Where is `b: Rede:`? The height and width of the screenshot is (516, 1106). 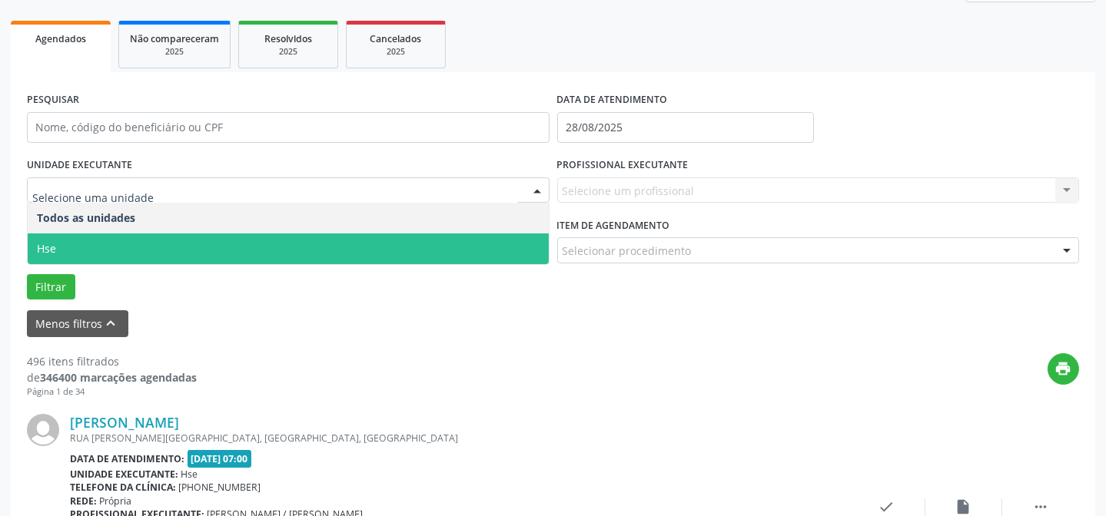 b: Rede: is located at coordinates (83, 501).